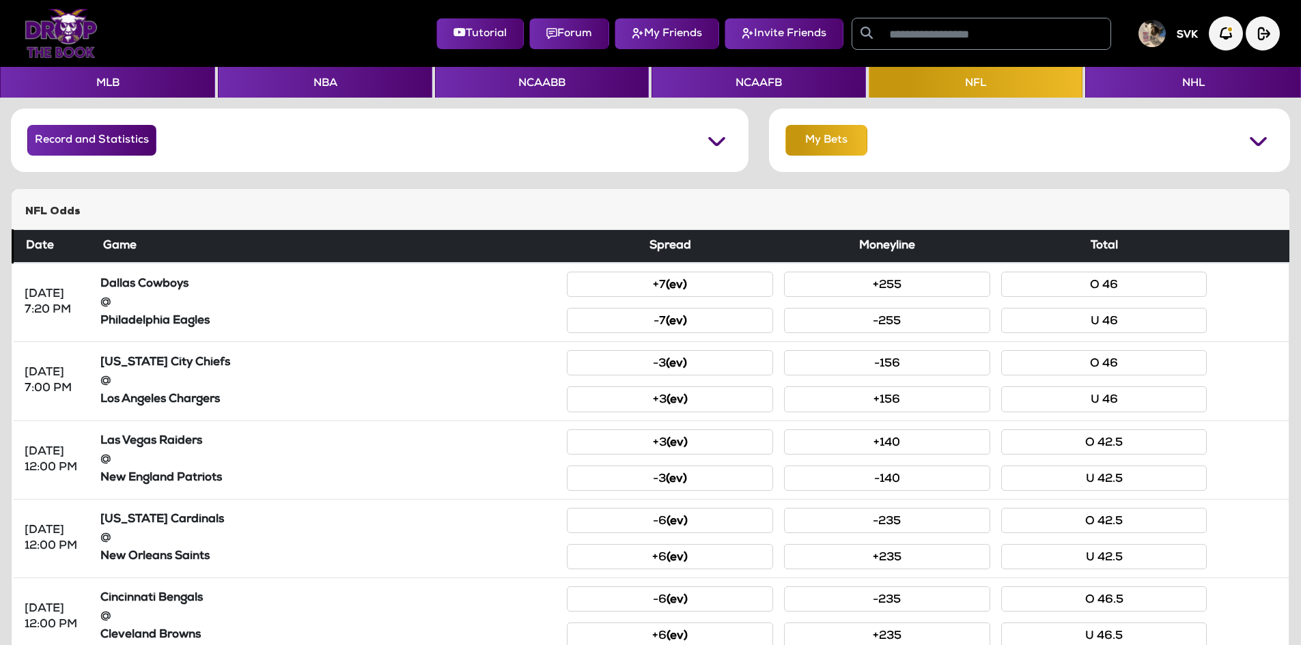 The height and width of the screenshot is (645, 1301). What do you see at coordinates (887, 284) in the screenshot?
I see `button: +255` at bounding box center [887, 284].